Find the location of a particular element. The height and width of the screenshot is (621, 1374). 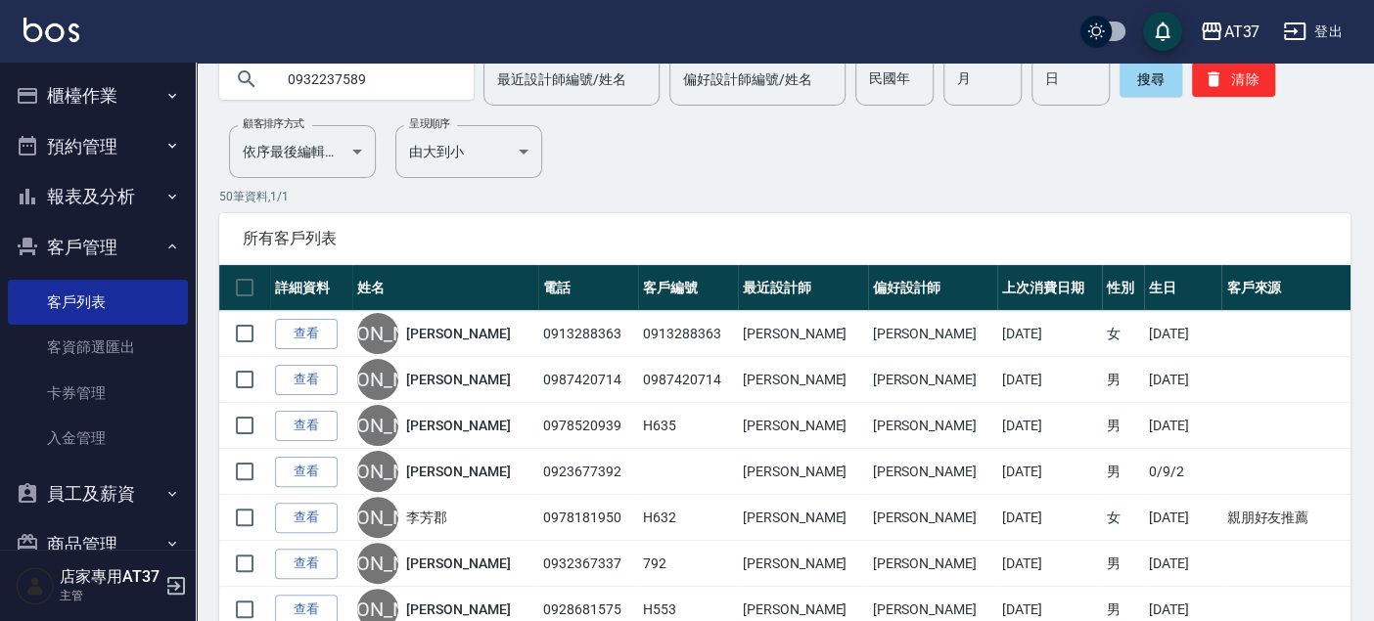

td: 0932367337 is located at coordinates (588, 564).